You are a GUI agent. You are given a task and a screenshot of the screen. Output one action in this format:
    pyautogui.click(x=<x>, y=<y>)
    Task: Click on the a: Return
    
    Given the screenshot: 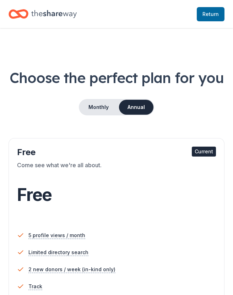 What is the action you would take?
    pyautogui.click(x=210, y=14)
    